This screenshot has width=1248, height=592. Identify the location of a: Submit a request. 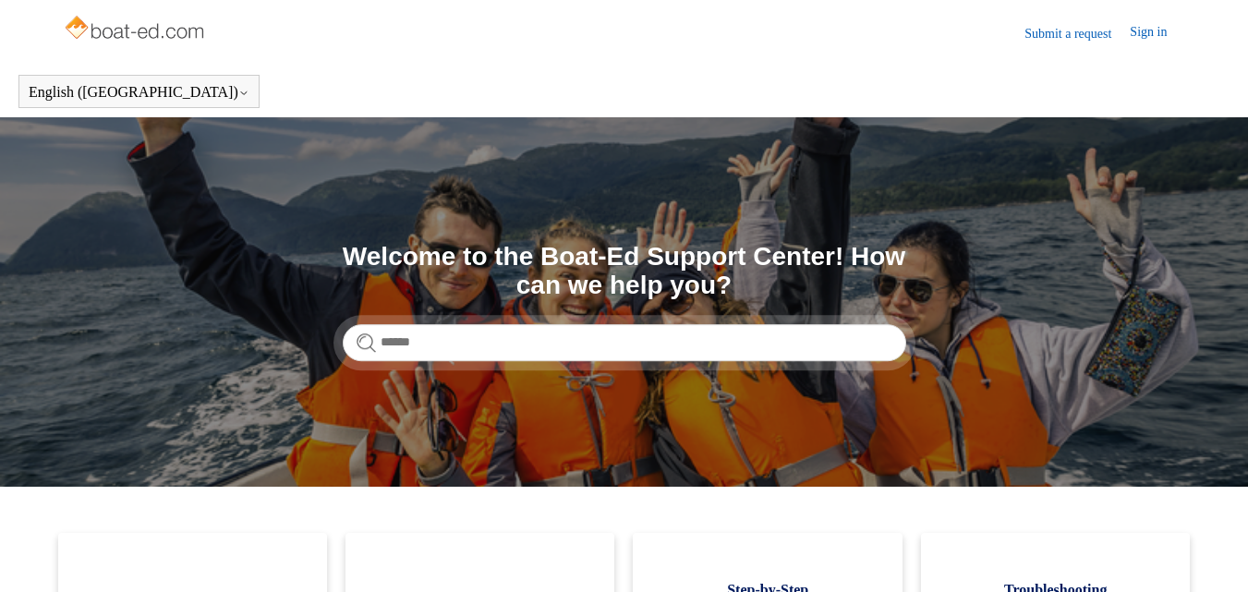
(1077, 33).